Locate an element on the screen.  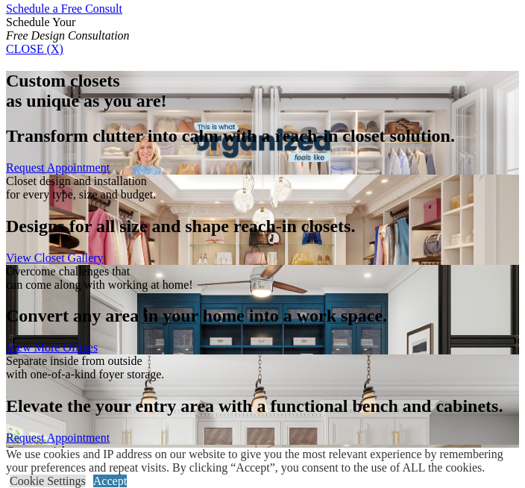
h2: Designs for all size and shape reach-in closets. is located at coordinates (263, 226).